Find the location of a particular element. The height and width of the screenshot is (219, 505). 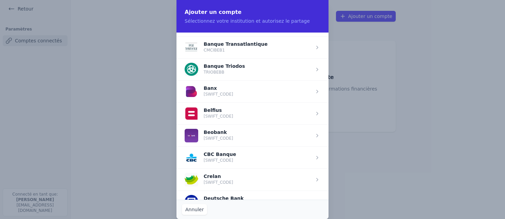

p: Belfius is located at coordinates (218, 110).